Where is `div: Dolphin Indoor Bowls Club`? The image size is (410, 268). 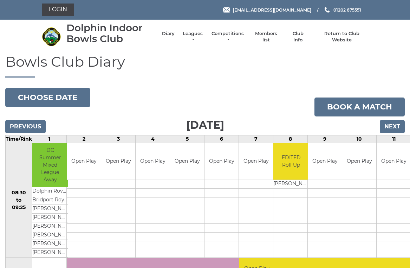 div: Dolphin Indoor Bowls Club is located at coordinates (111, 33).